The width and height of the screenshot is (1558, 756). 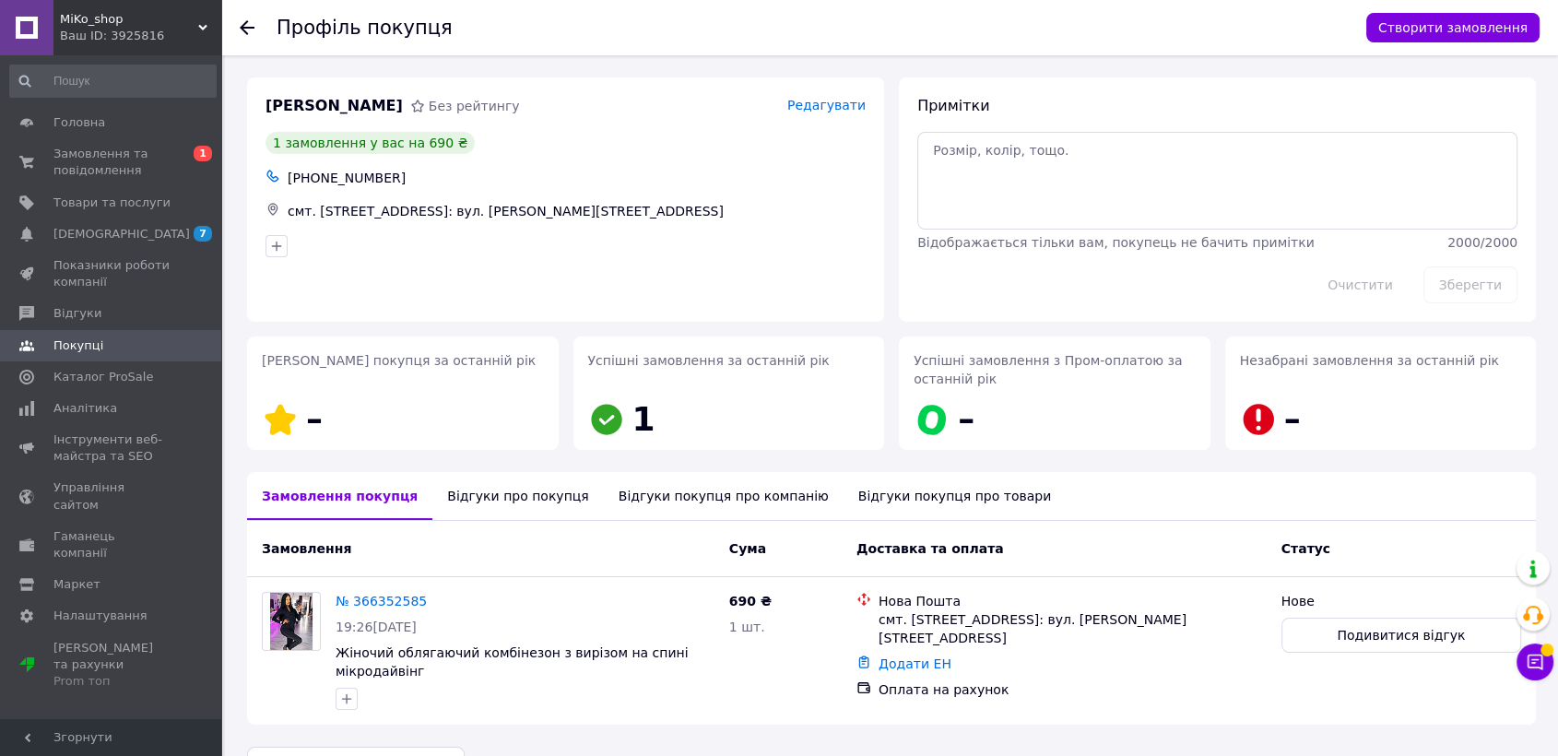 I want to click on button: Чат з покупцем, so click(x=1535, y=662).